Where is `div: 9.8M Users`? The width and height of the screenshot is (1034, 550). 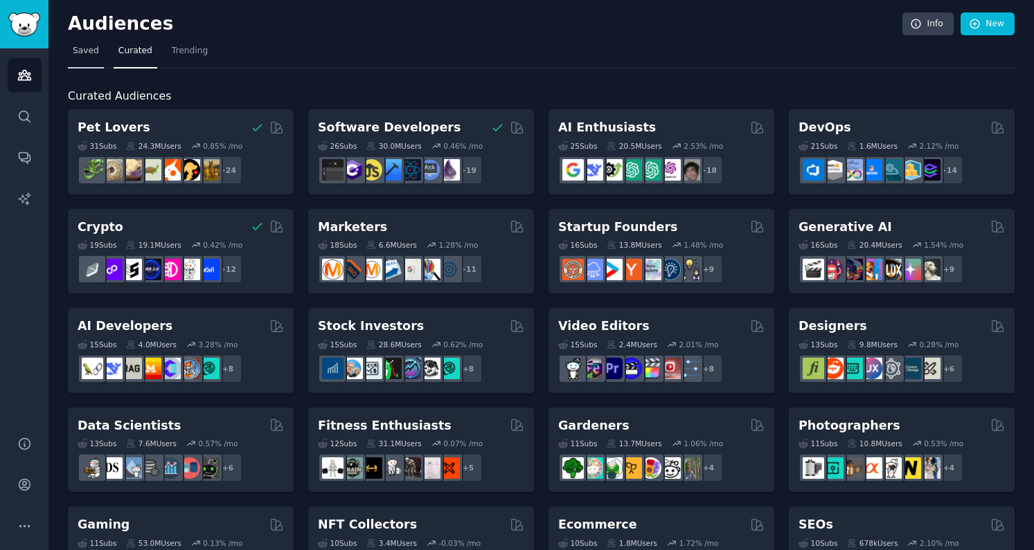
div: 9.8M Users is located at coordinates (872, 345).